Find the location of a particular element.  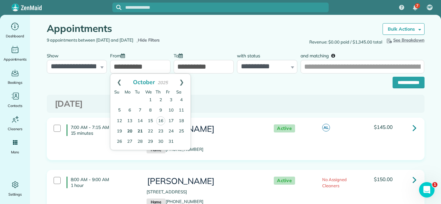

a: Appointments is located at coordinates (15, 54).